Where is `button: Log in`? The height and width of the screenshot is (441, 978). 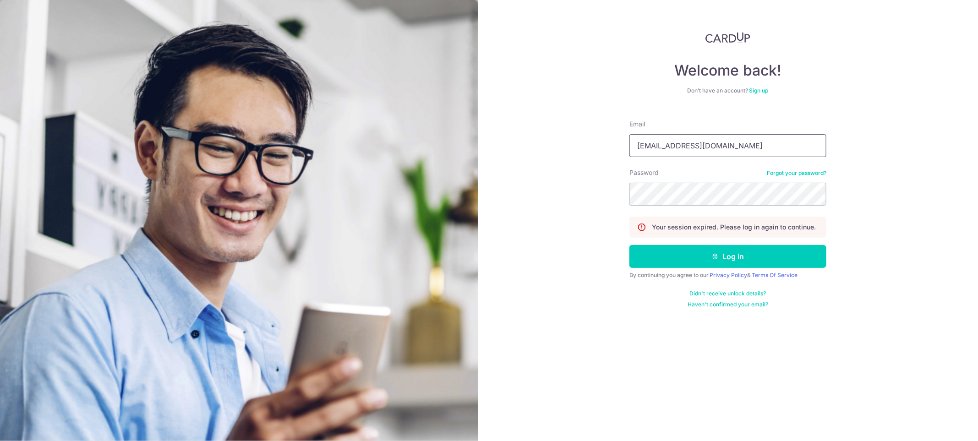
button: Log in is located at coordinates (728, 256).